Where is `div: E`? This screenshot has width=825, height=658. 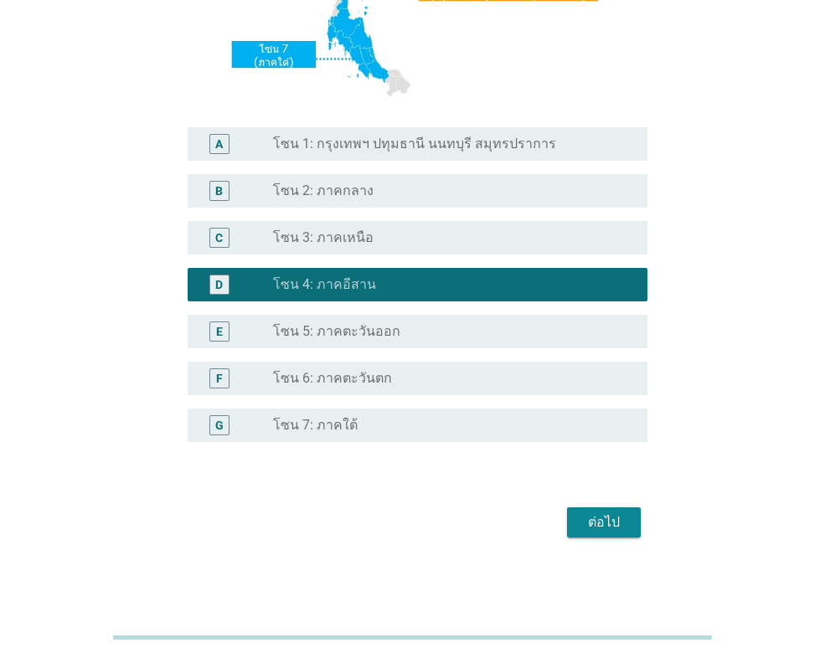
div: E is located at coordinates (219, 332).